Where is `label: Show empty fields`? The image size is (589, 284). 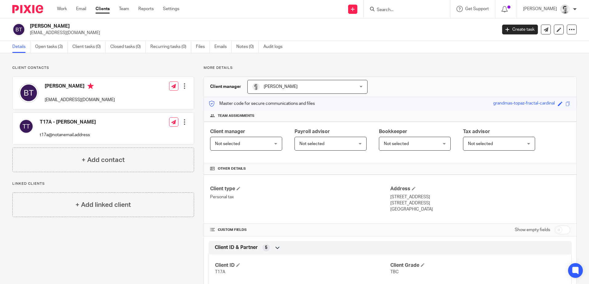
label: Show empty fields is located at coordinates (532, 230).